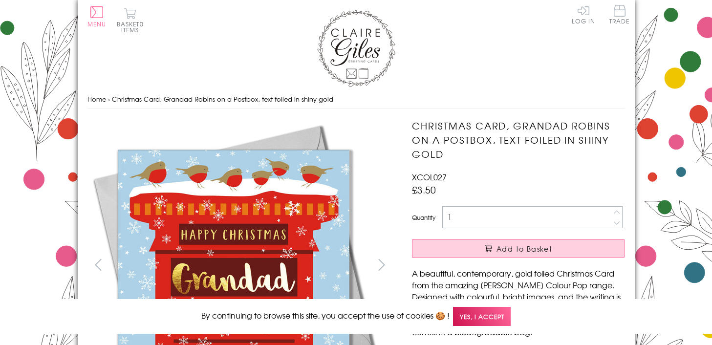  What do you see at coordinates (619, 15) in the screenshot?
I see `a: Trade` at bounding box center [619, 15].